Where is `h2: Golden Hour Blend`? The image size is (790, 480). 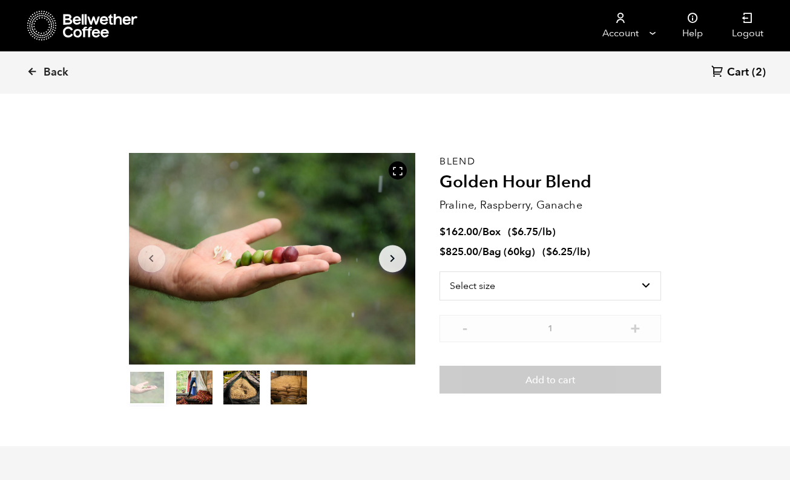
h2: Golden Hour Blend is located at coordinates (550, 183).